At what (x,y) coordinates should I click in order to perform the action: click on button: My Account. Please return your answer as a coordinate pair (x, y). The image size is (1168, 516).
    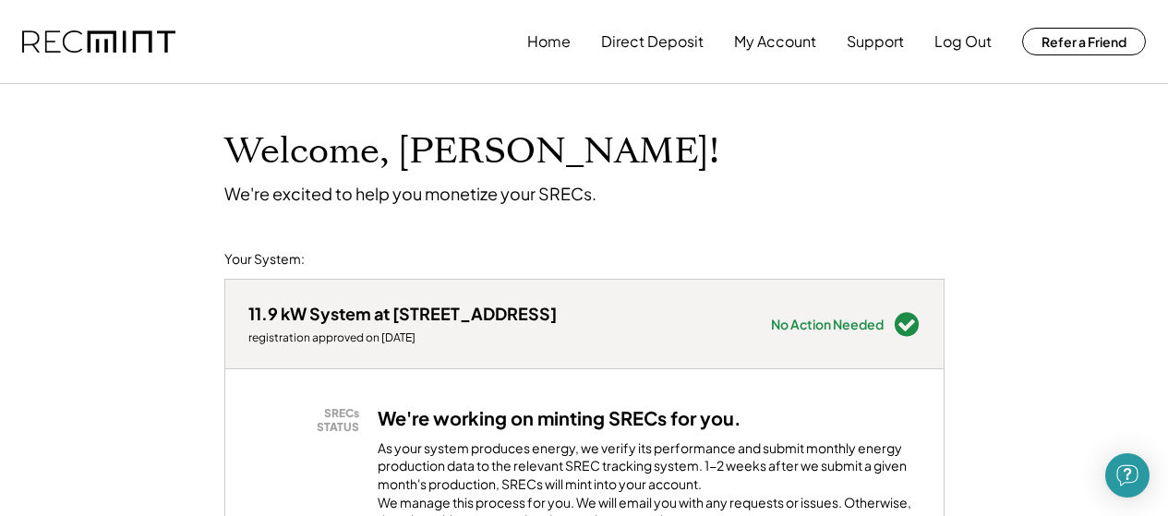
    Looking at the image, I should click on (775, 42).